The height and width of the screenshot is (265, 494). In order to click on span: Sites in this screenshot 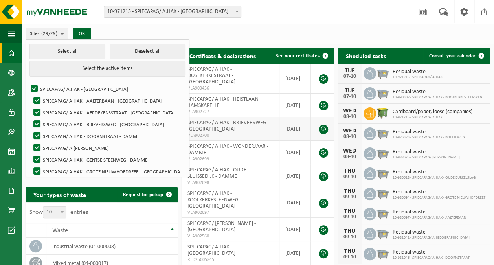, I will do `click(44, 34)`.